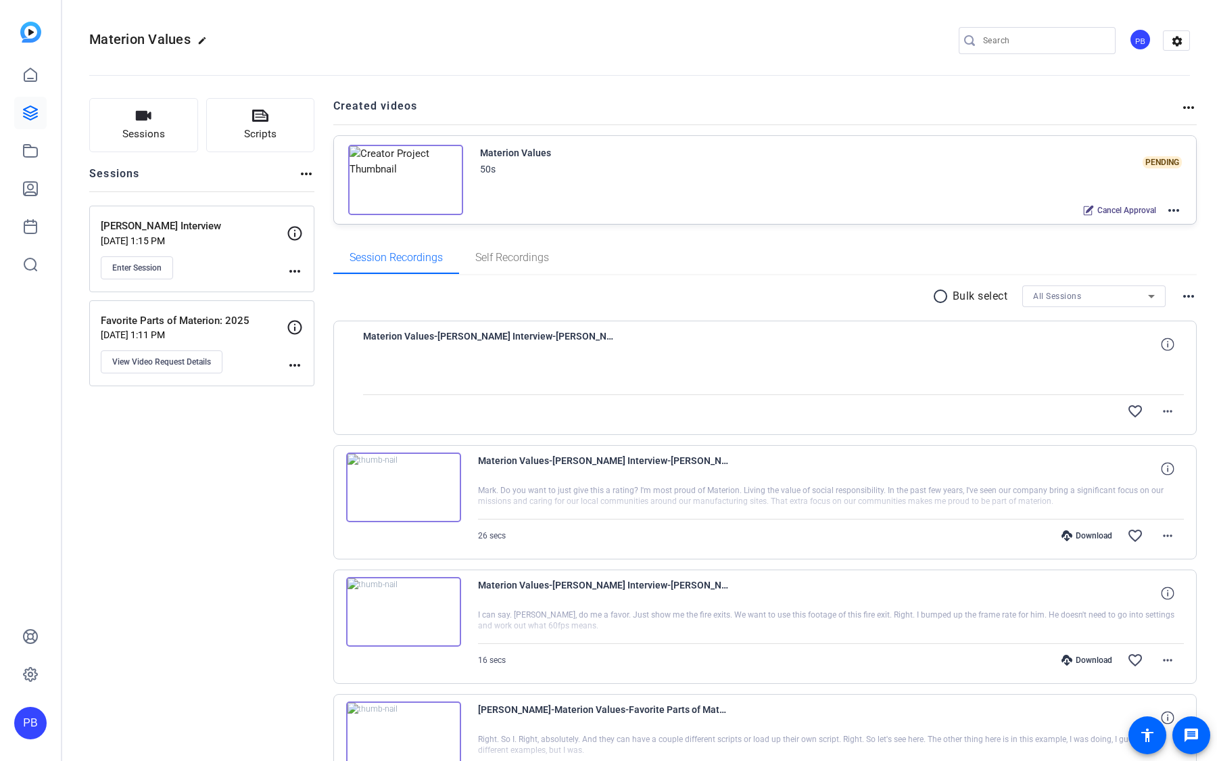  Describe the element at coordinates (30, 32) in the screenshot. I see `img: blue-gradient.svg` at that location.